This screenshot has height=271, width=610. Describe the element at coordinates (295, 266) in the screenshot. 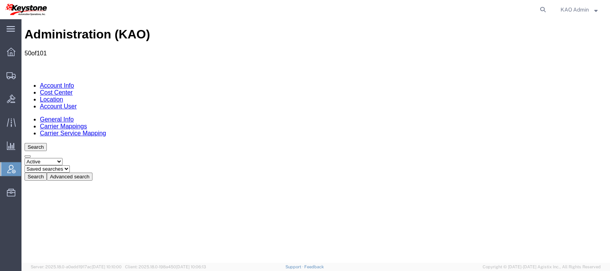

I see `a: Support` at that location.